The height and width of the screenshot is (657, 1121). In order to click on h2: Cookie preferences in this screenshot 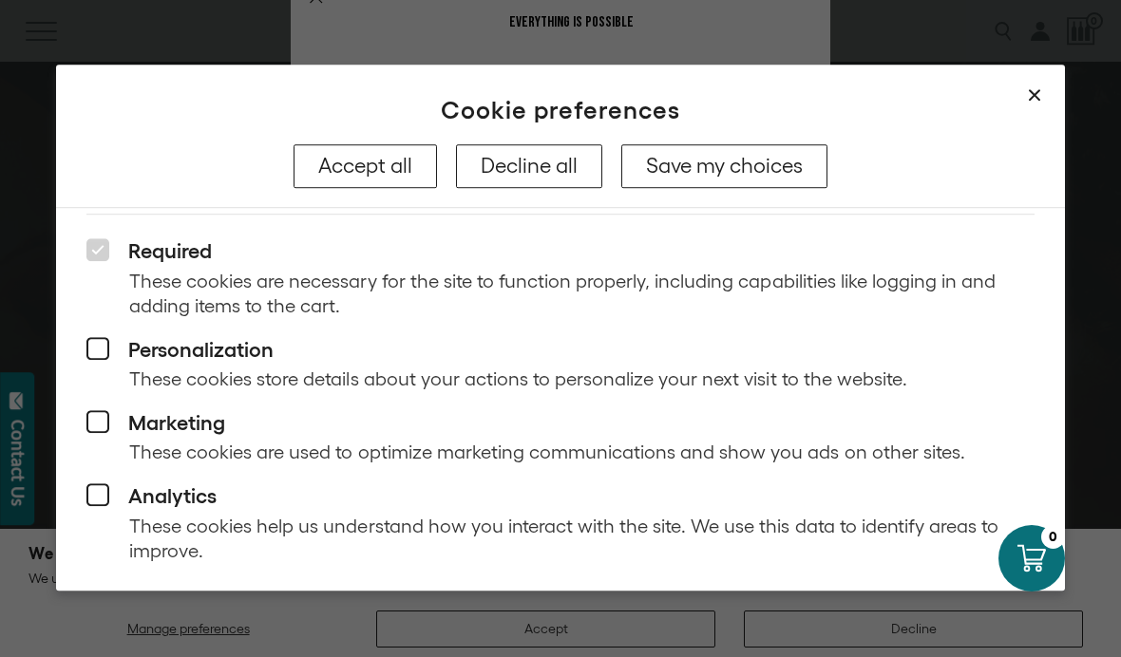, I will do `click(561, 109)`.